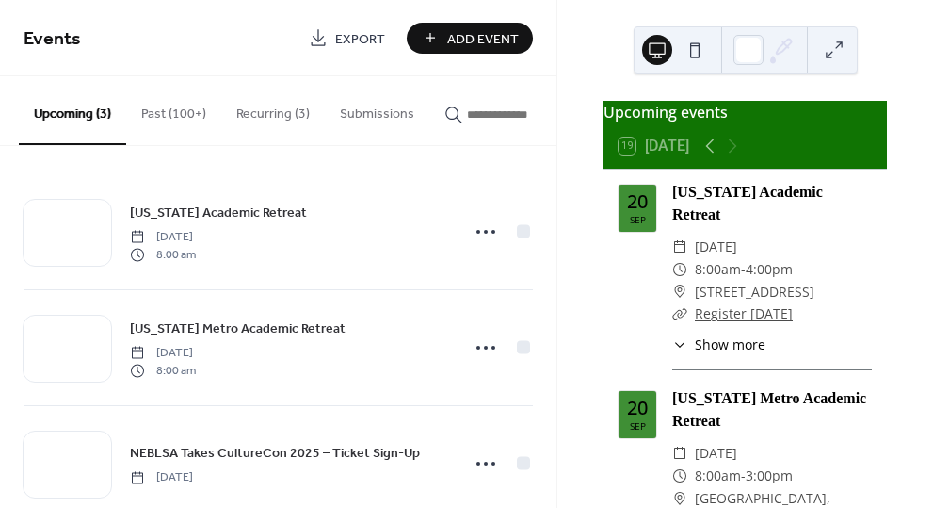 The image size is (933, 508). What do you see at coordinates (273, 109) in the screenshot?
I see `button: Recurring (3)` at bounding box center [273, 109].